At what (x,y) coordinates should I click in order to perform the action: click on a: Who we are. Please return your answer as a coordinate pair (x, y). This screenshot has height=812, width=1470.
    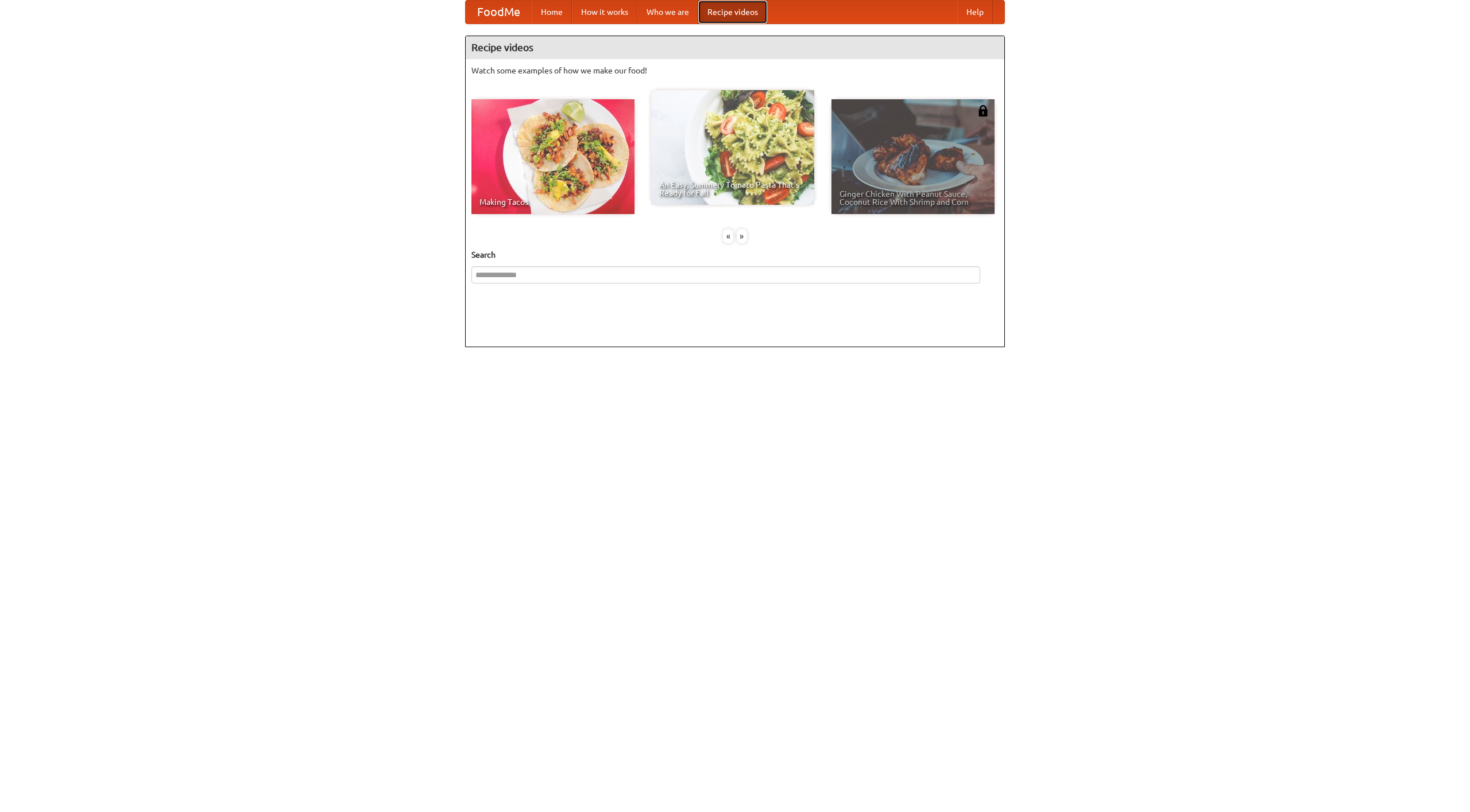
    Looking at the image, I should click on (668, 12).